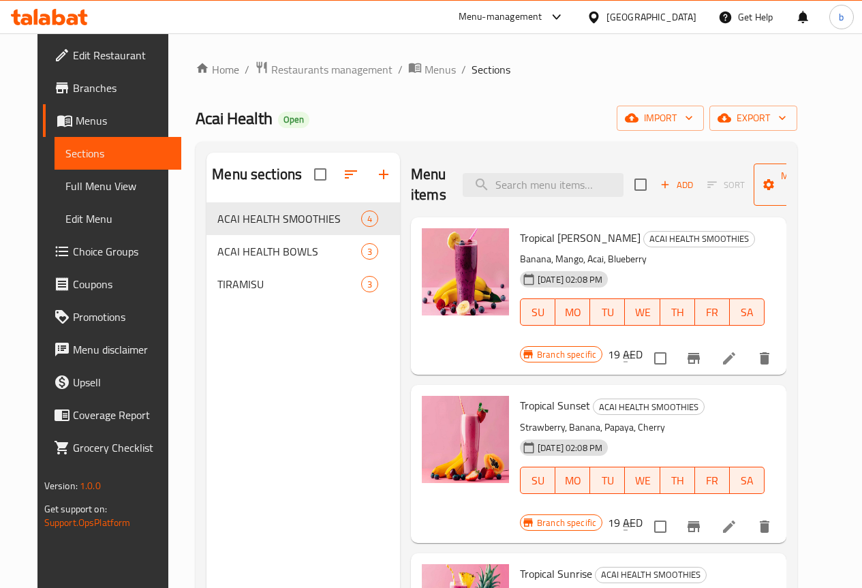  Describe the element at coordinates (112, 382) in the screenshot. I see `a: Upsell` at that location.